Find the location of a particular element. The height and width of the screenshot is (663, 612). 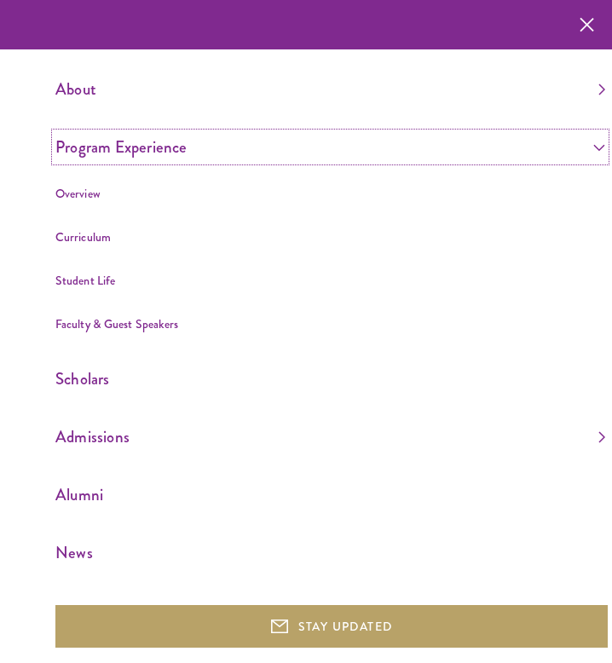

a: About is located at coordinates (330, 89).